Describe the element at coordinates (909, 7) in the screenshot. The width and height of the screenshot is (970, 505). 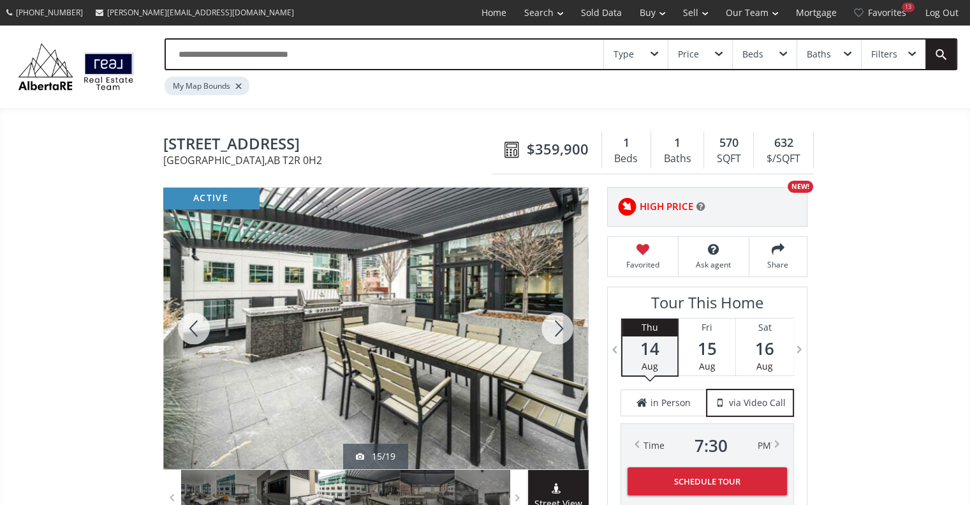
I see `div: 13` at that location.